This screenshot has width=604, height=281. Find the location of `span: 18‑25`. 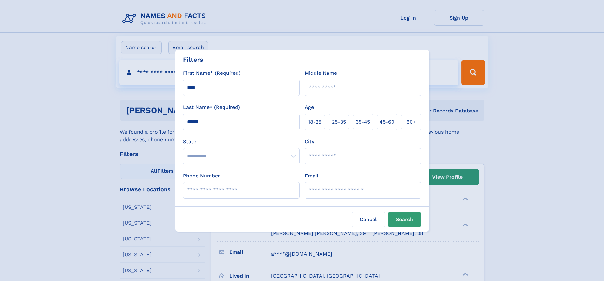

span: 18‑25 is located at coordinates (315, 122).